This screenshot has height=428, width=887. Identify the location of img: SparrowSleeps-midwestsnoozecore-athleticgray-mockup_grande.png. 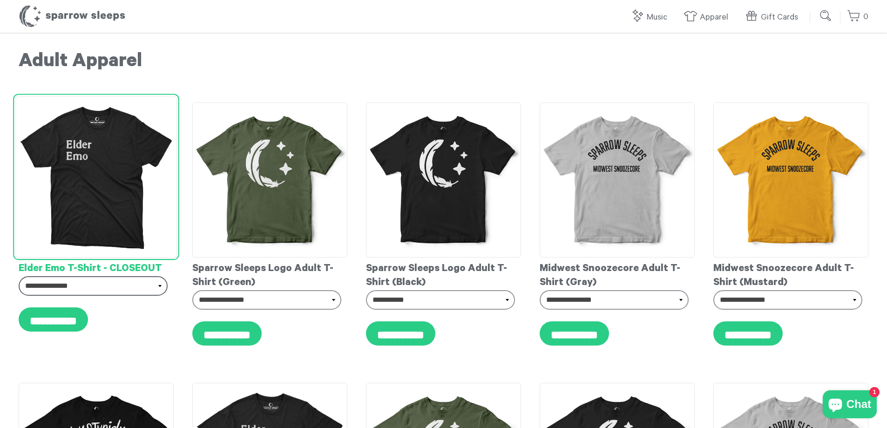
(617, 180).